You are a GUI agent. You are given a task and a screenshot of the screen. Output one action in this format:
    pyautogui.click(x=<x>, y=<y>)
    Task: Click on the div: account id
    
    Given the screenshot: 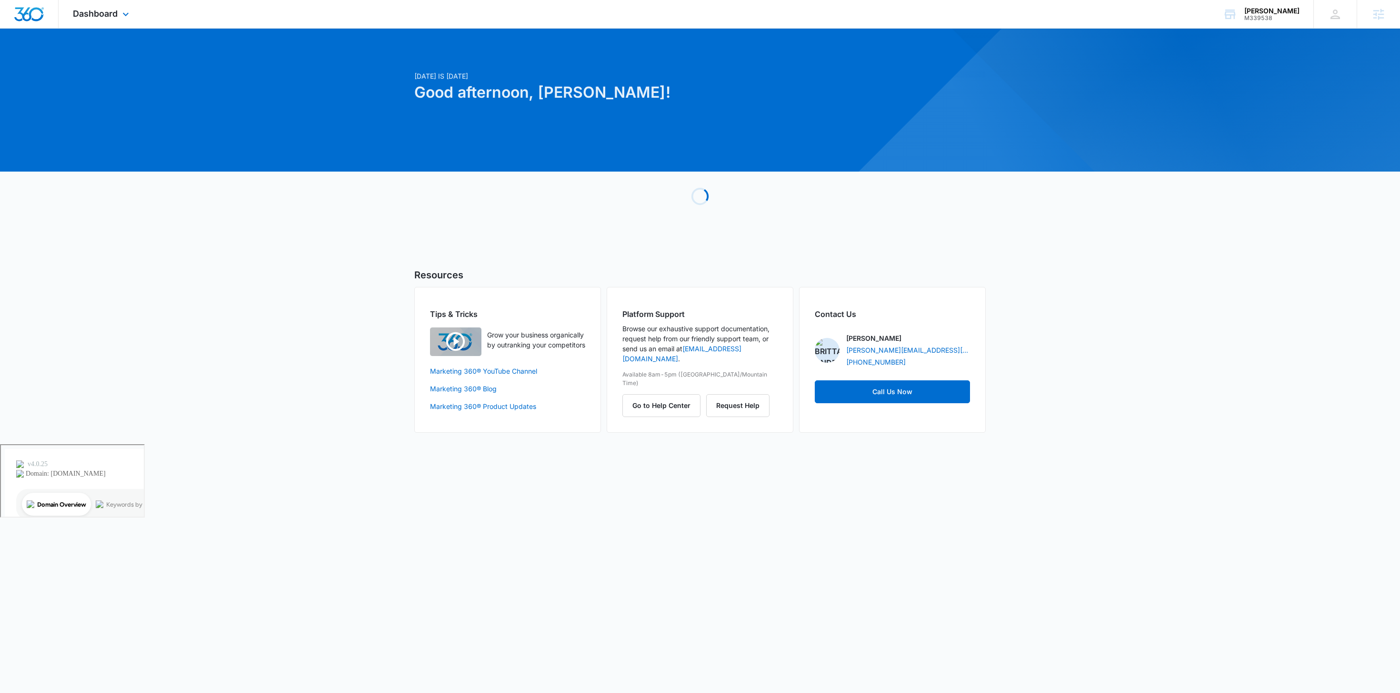 What is the action you would take?
    pyautogui.click(x=1272, y=18)
    